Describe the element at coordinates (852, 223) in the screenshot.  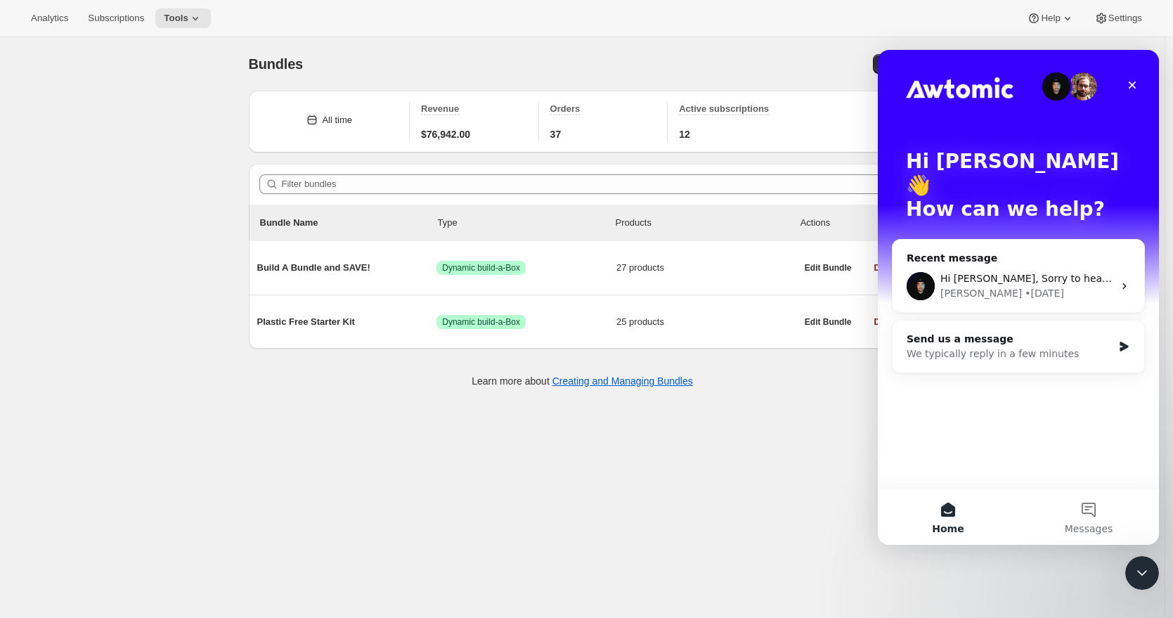
I see `div: Actions` at that location.